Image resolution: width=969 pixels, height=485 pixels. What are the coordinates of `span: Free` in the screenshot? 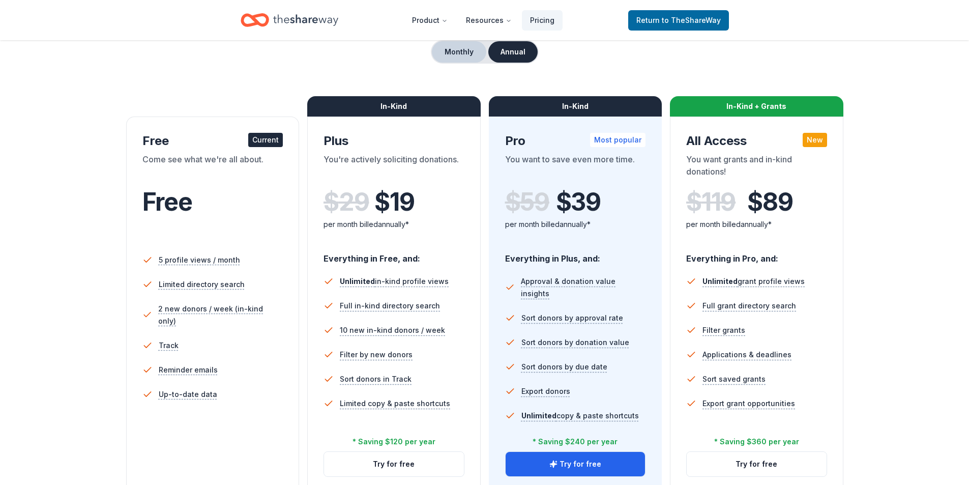 It's located at (167, 201).